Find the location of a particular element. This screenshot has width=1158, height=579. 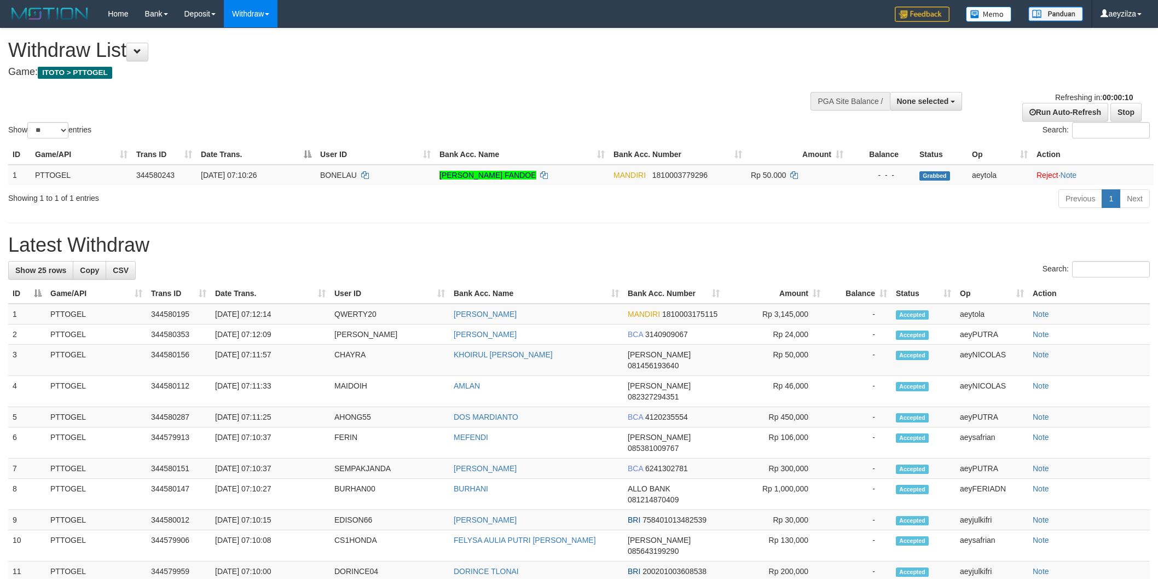

th: Date Trans.: activate to sort column descending is located at coordinates (256, 154).